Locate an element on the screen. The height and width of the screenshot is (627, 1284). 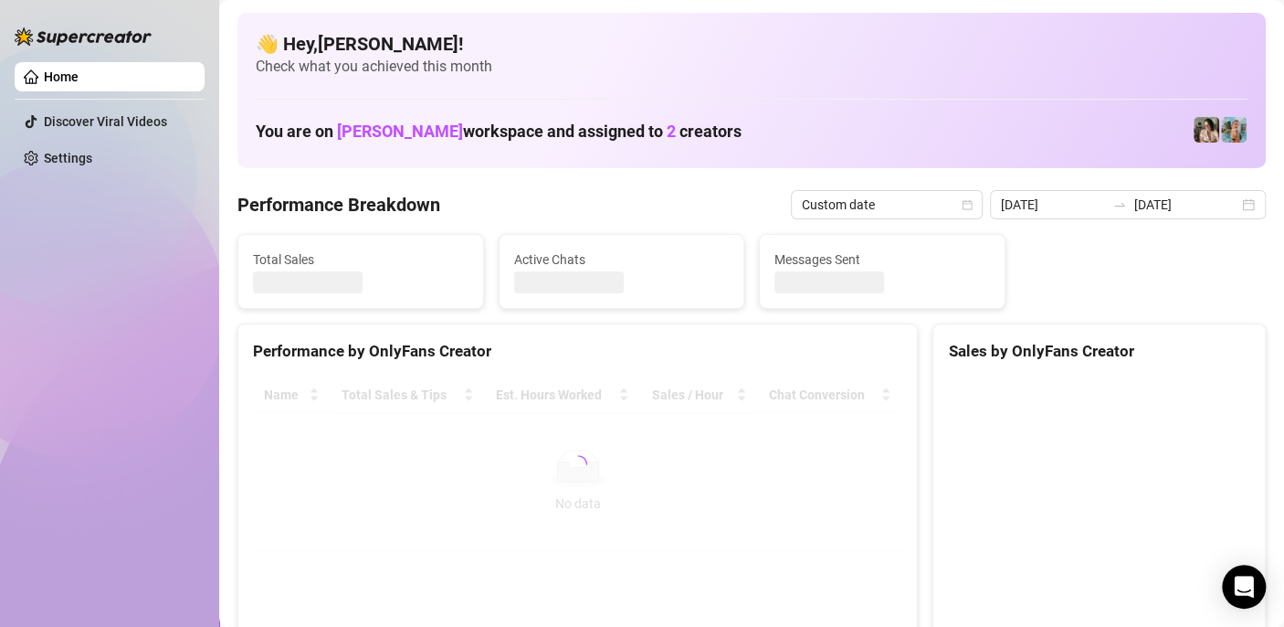
img: Nina is located at coordinates (1234, 130).